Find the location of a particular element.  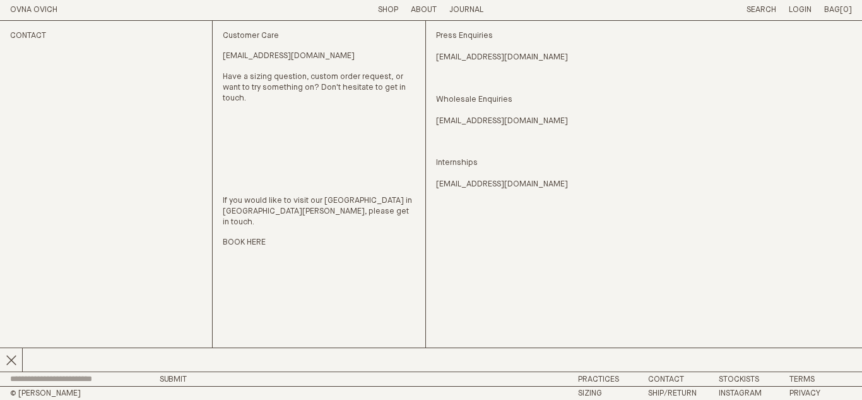

a: BOOK HERE is located at coordinates (244, 242).